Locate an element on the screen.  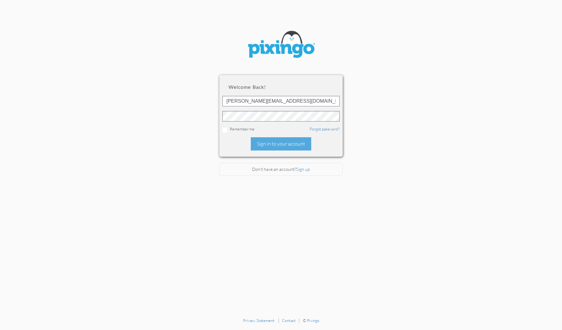
img: pixingo logo is located at coordinates (281, 45).